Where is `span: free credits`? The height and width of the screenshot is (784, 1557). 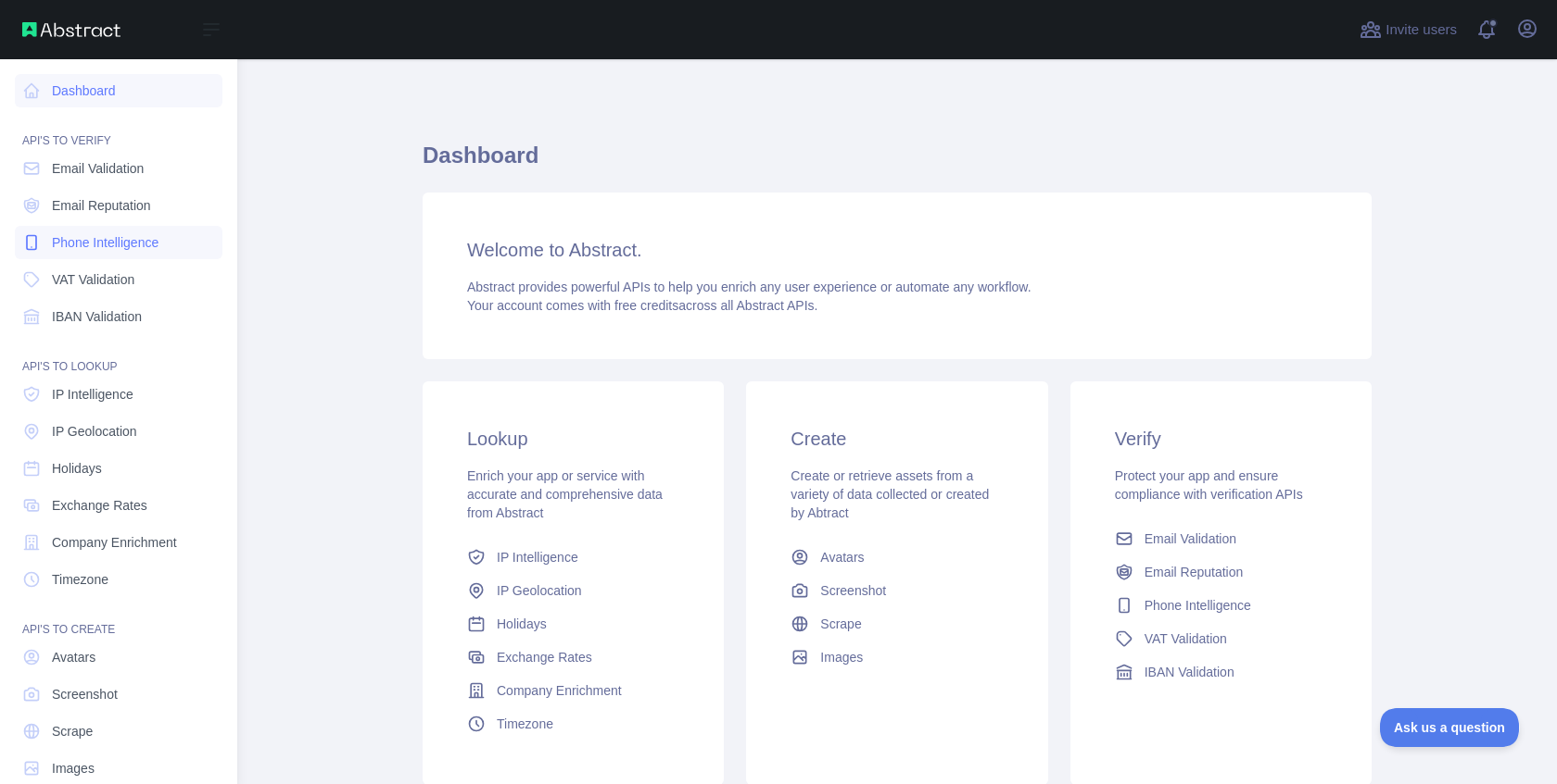
span: free credits is located at coordinates (646, 306).